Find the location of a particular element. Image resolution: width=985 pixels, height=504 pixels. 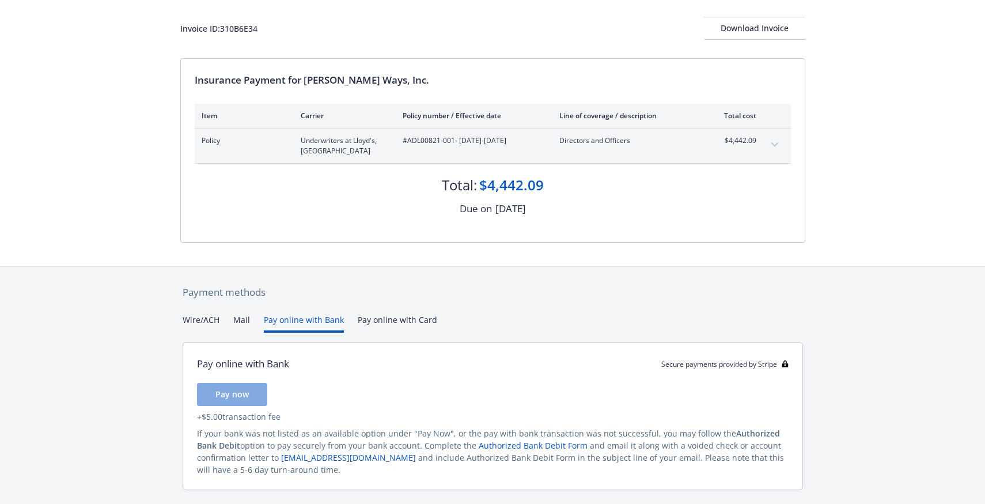

a: Authorized Bank Debit Form is located at coordinates (533, 445).